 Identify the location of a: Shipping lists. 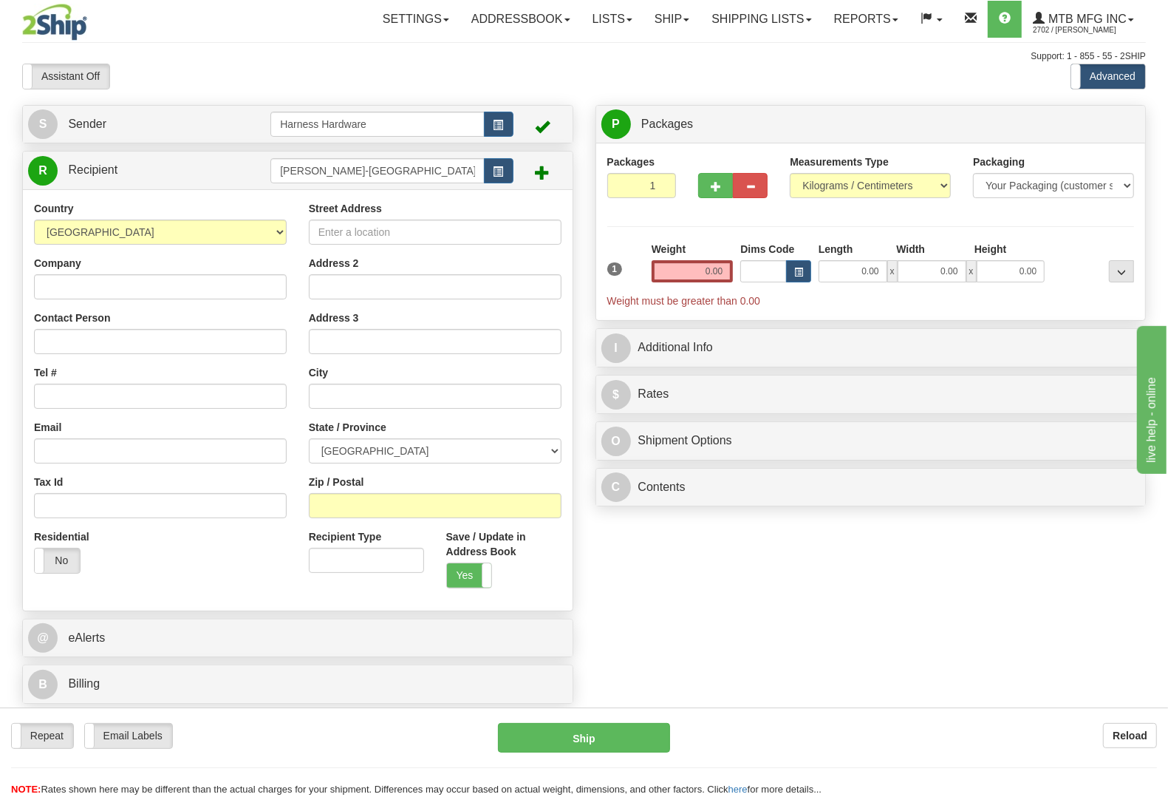
(761, 19).